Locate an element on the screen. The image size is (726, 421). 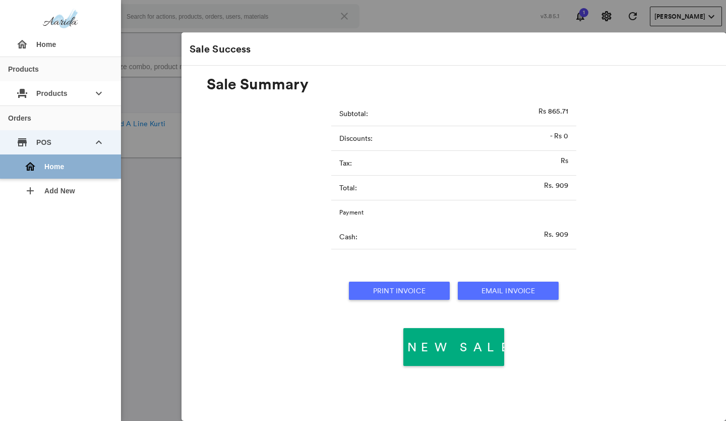
span: POS is located at coordinates (61, 142).